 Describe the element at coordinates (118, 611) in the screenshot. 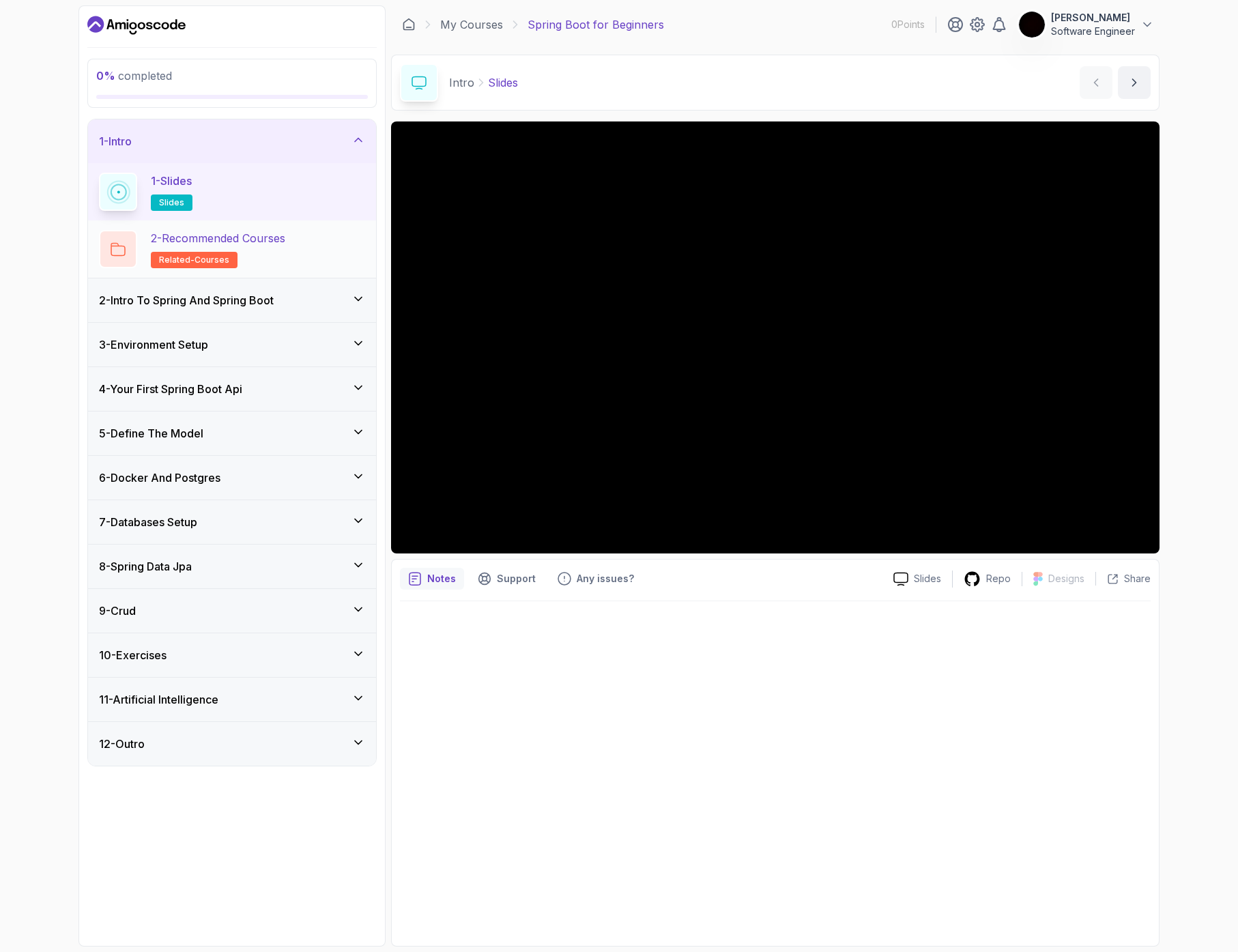

I see `h3: 9 - Crud` at that location.